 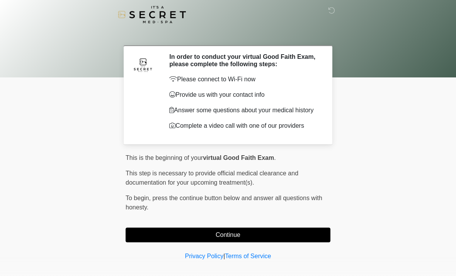 What do you see at coordinates (164, 157) in the screenshot?
I see `span: This is the beginning of your` at bounding box center [164, 157].